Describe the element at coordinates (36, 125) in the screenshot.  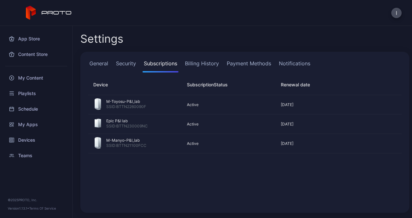
I see `a: My Apps` at that location.